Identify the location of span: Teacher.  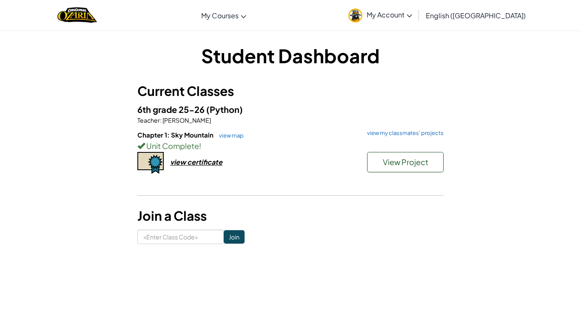
(148, 120).